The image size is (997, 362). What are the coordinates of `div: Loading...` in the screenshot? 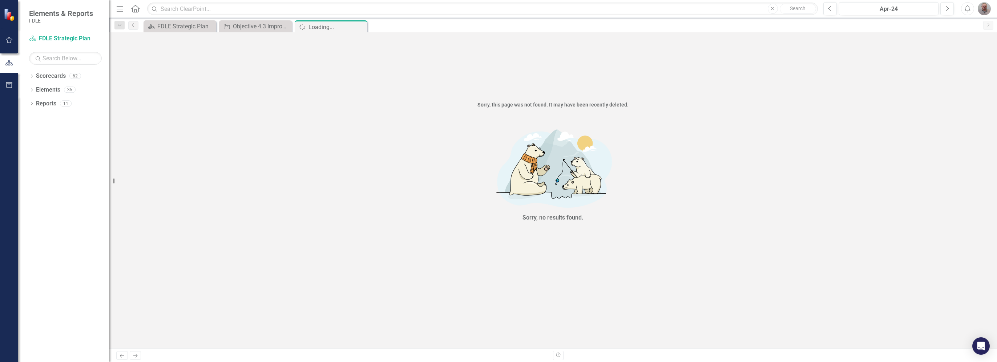 It's located at (337, 27).